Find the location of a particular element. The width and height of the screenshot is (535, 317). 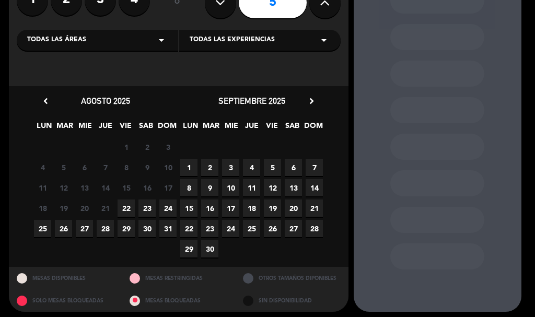

span: Todas las experiencias is located at coordinates (232, 40).